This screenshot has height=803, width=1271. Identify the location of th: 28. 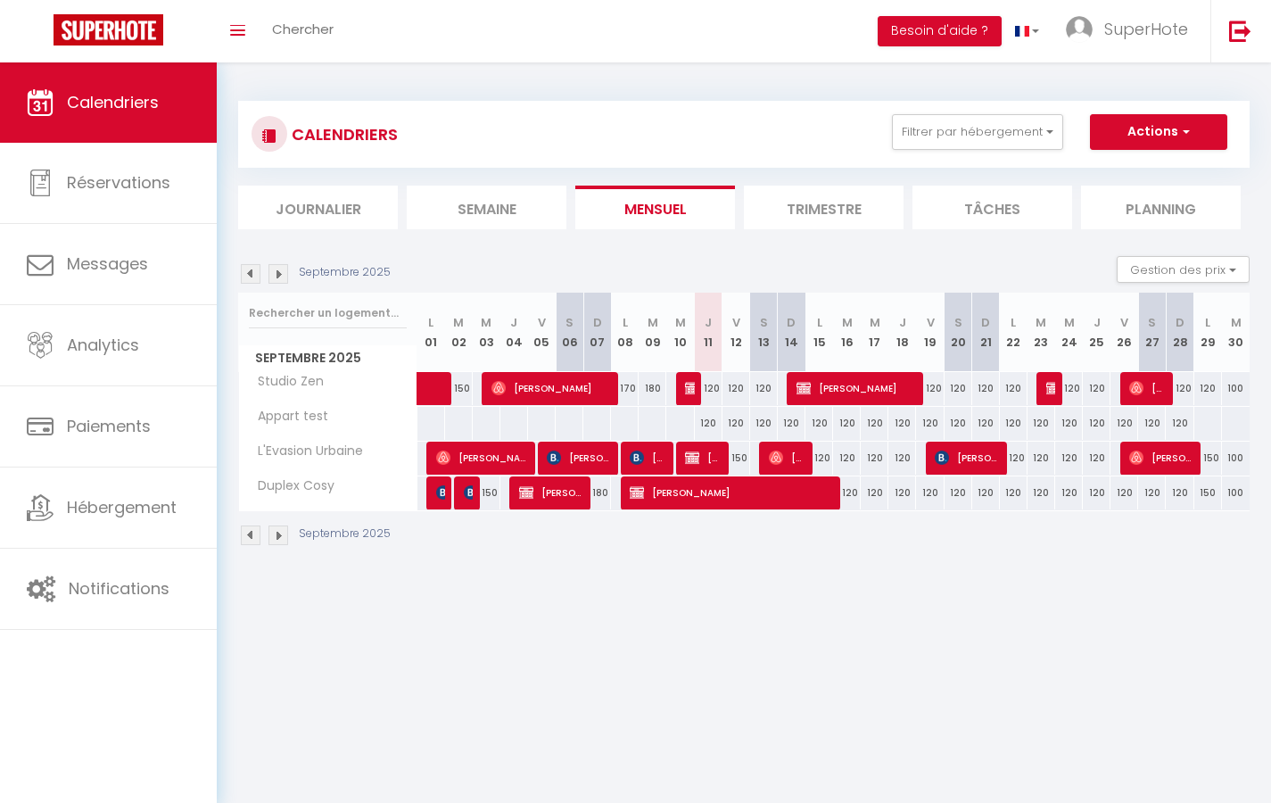
(1180, 332).